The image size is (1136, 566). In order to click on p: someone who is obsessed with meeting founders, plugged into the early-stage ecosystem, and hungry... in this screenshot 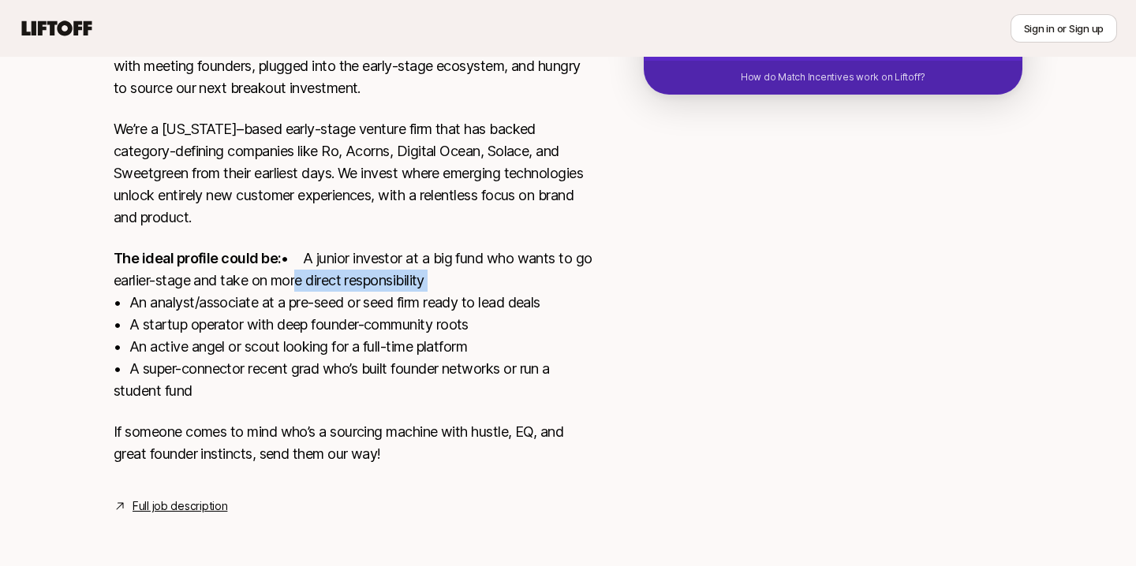, I will do `click(353, 66)`.